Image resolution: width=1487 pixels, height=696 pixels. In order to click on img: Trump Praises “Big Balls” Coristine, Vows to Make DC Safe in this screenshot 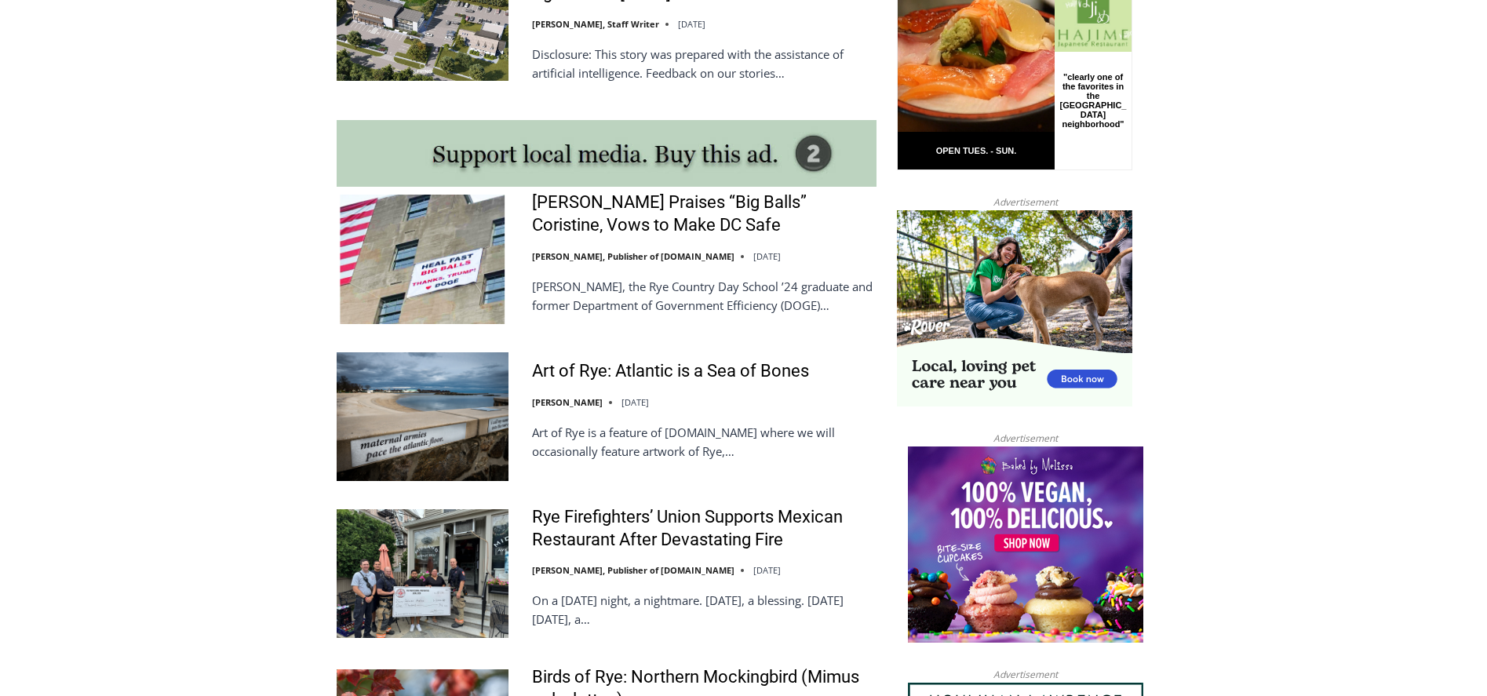, I will do `click(422, 259)`.